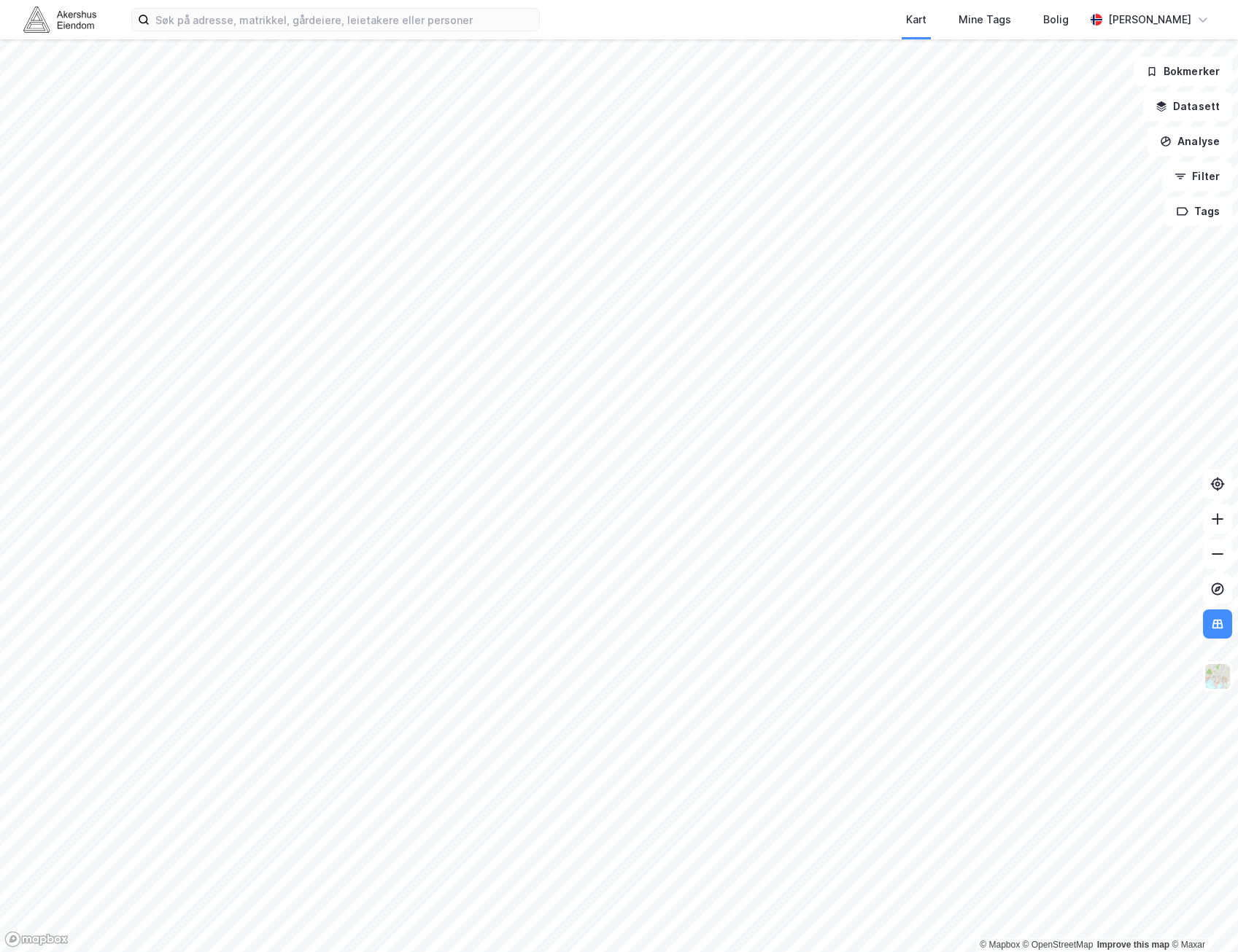 The width and height of the screenshot is (1238, 952). Describe the element at coordinates (1189, 142) in the screenshot. I see `button: Analyse` at that location.